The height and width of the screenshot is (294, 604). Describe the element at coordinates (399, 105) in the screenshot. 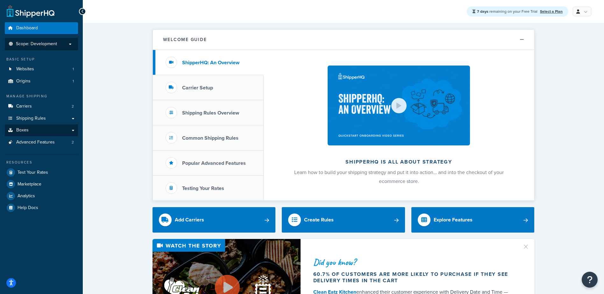

I see `img: ShipperHQ is all about strategy` at that location.